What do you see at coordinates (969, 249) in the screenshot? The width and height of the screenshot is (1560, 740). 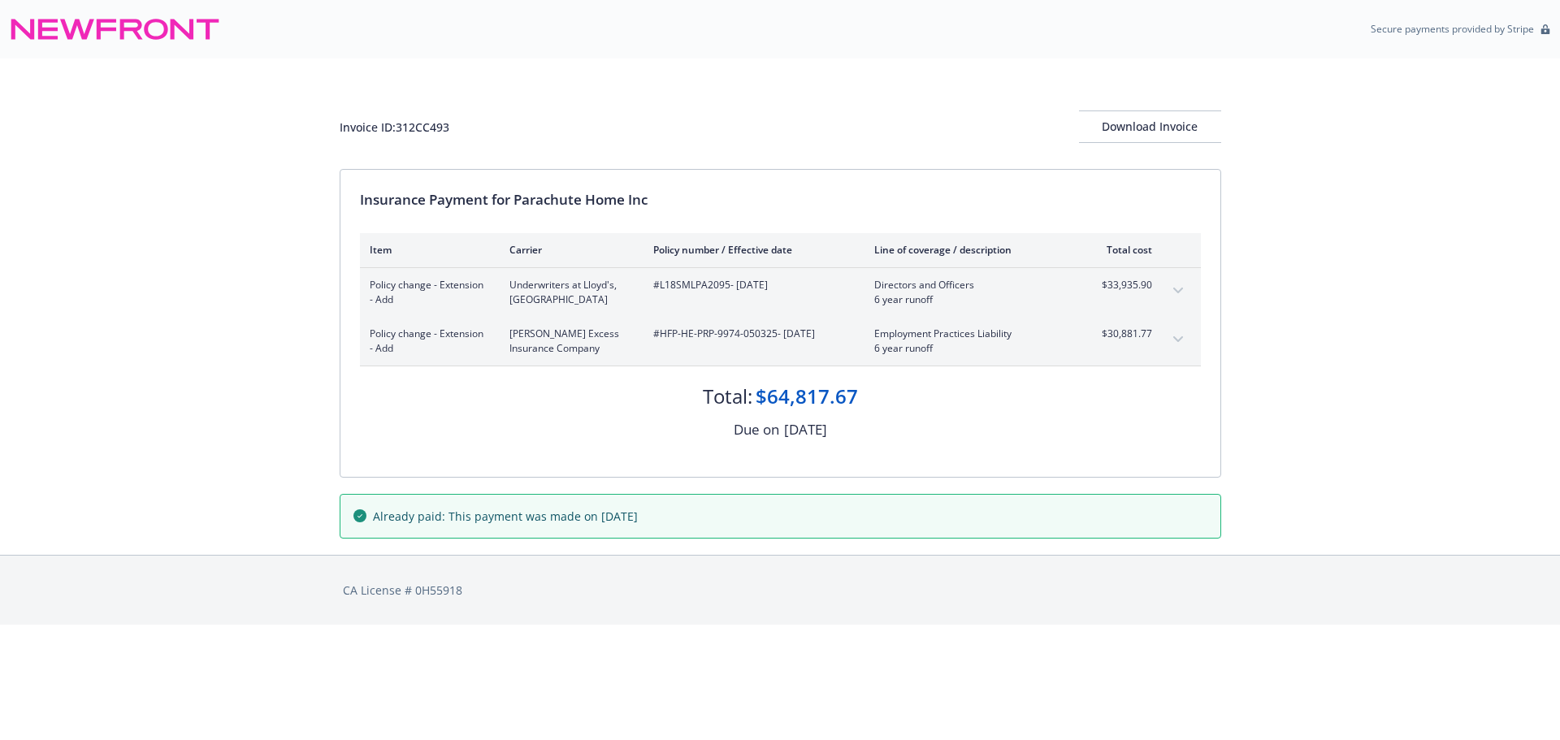 I see `div: Line of coverage / description` at bounding box center [969, 249].